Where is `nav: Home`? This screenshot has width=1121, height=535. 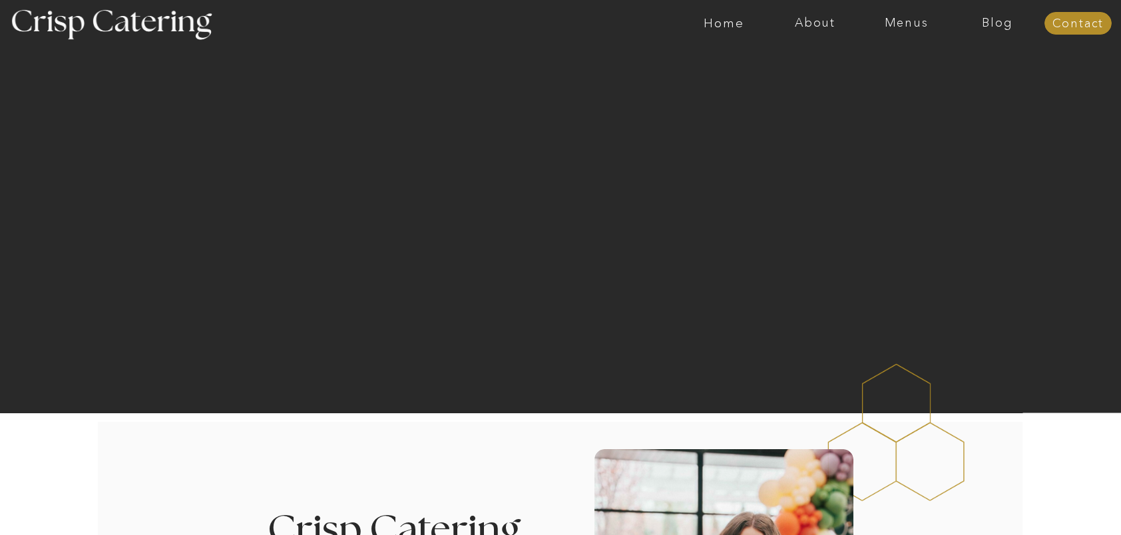
nav: Home is located at coordinates (723, 23).